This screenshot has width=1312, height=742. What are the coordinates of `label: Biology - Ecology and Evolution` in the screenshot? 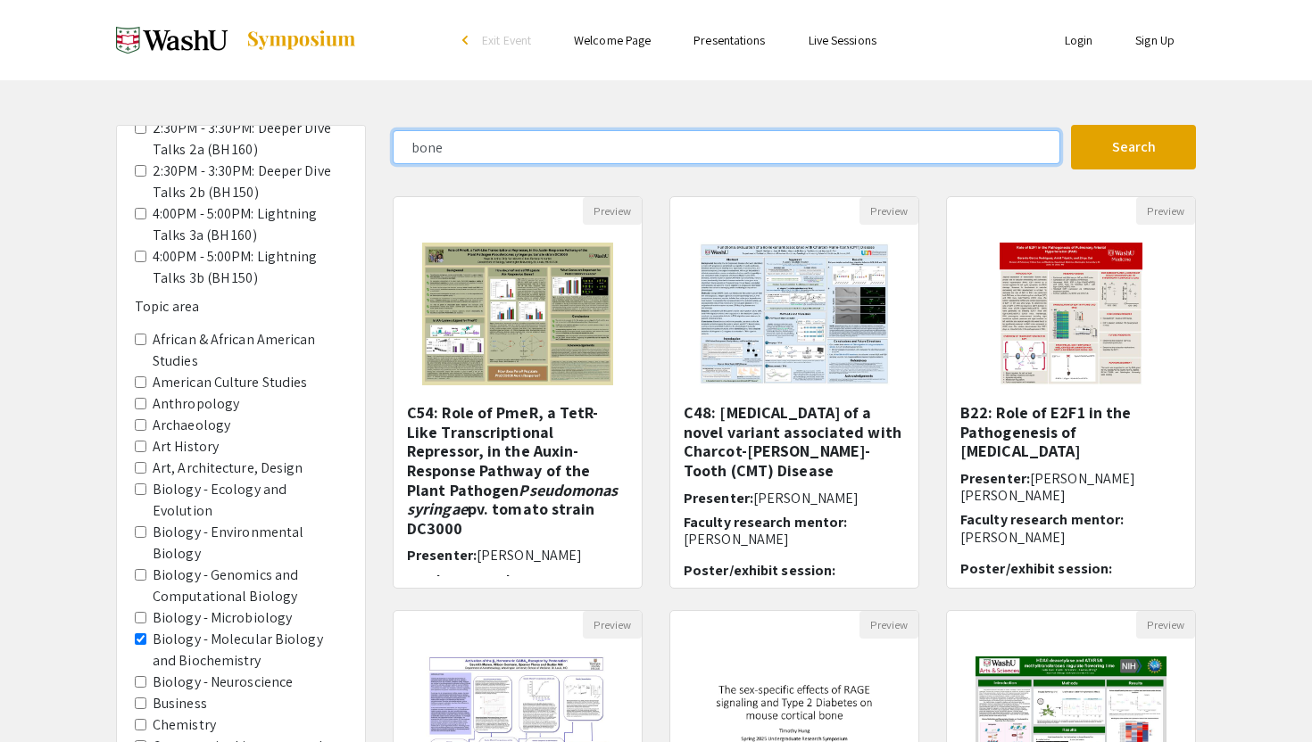 It's located at (250, 501).